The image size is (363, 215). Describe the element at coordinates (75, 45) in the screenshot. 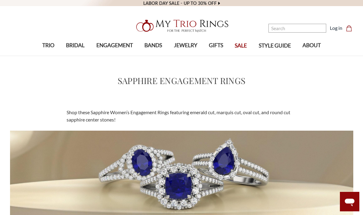

I see `span: BRIDAL` at that location.